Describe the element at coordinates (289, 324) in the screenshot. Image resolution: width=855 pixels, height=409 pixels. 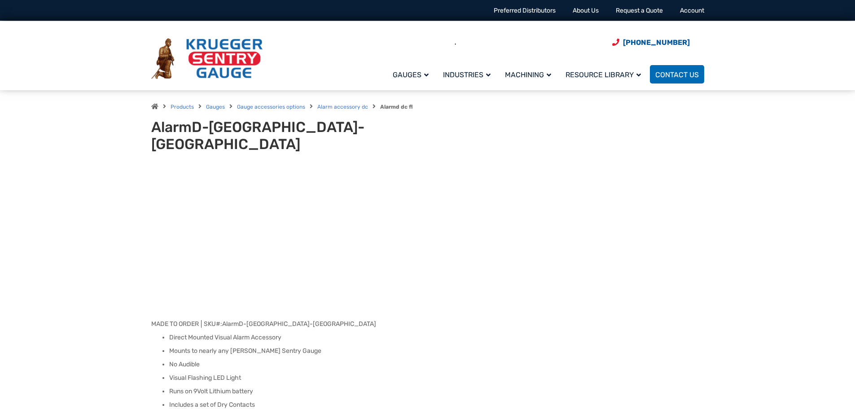
I see `span: SKU#:` at that location.